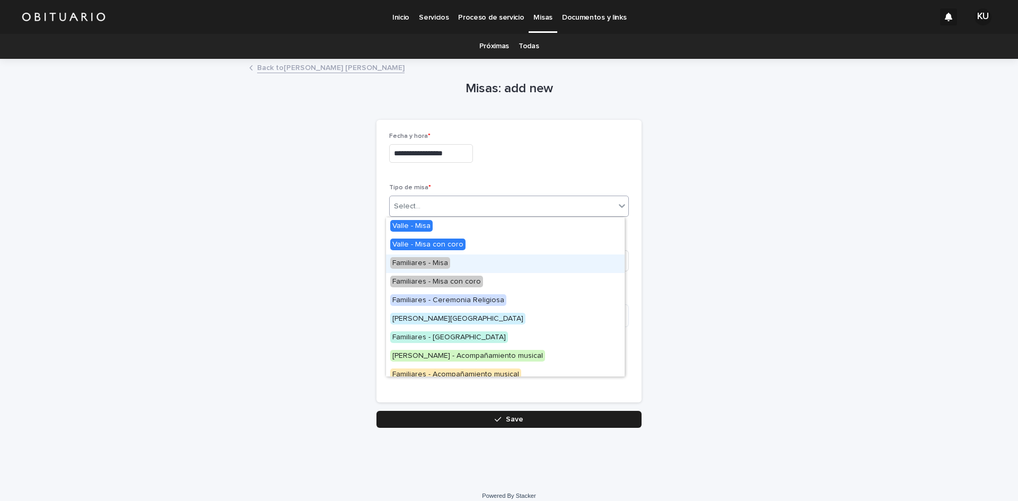 This screenshot has width=1018, height=501. I want to click on div: Familiares - Misa, so click(505, 263).